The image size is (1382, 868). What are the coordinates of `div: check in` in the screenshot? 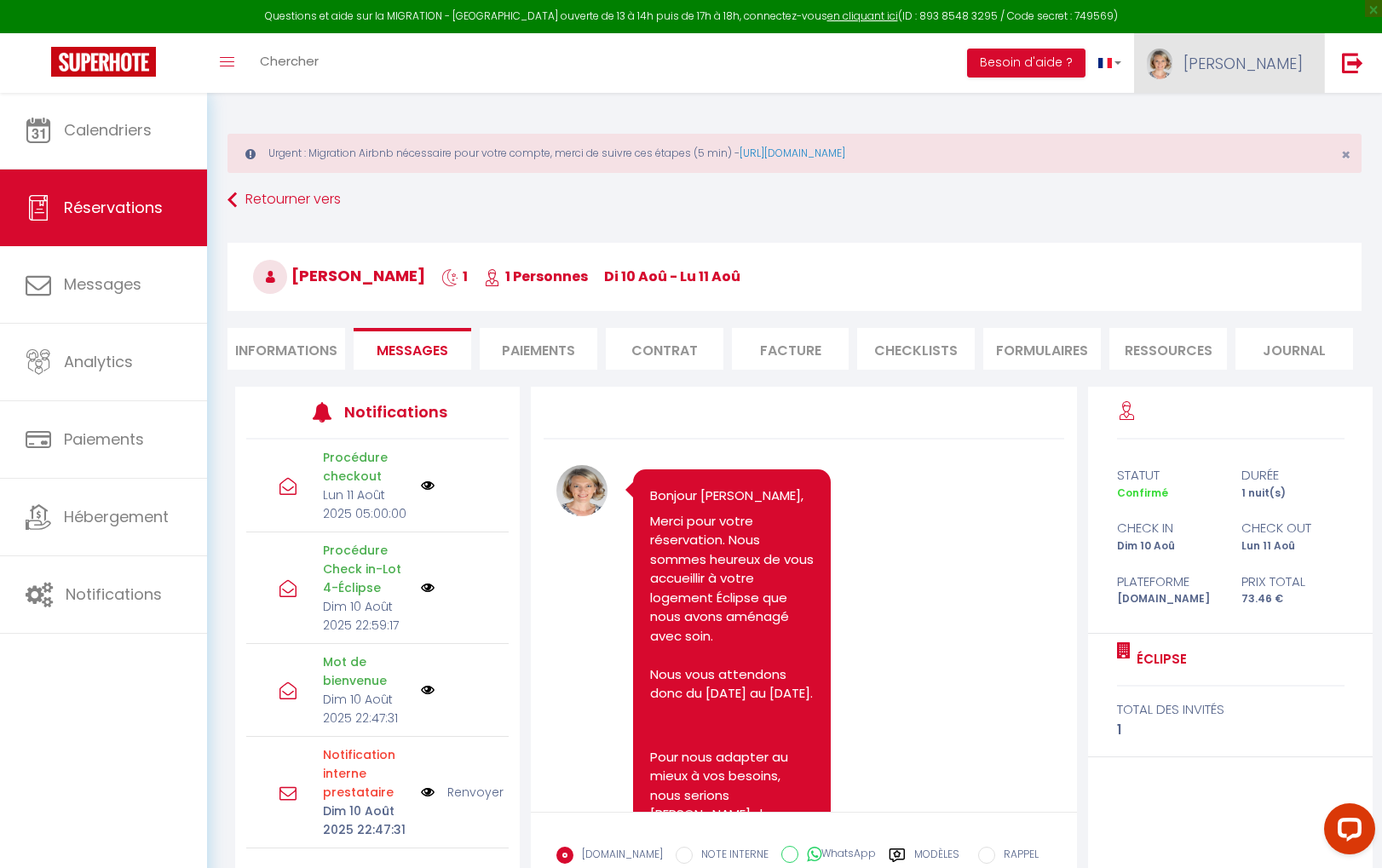 It's located at (1168, 529).